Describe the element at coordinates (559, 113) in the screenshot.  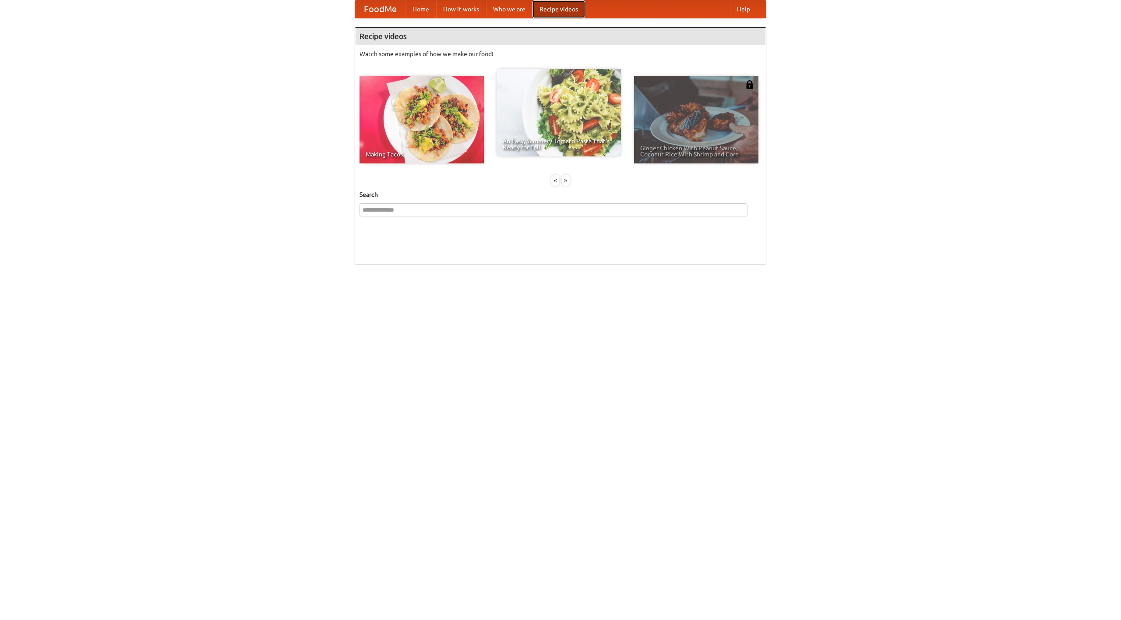
I see `a: An Easy, Summery Tomato Pasta That's Ready for Fall` at that location.